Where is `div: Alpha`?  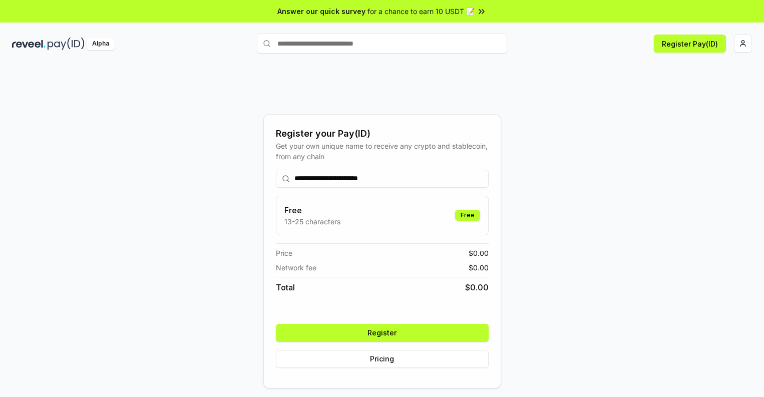
div: Alpha is located at coordinates (101, 44).